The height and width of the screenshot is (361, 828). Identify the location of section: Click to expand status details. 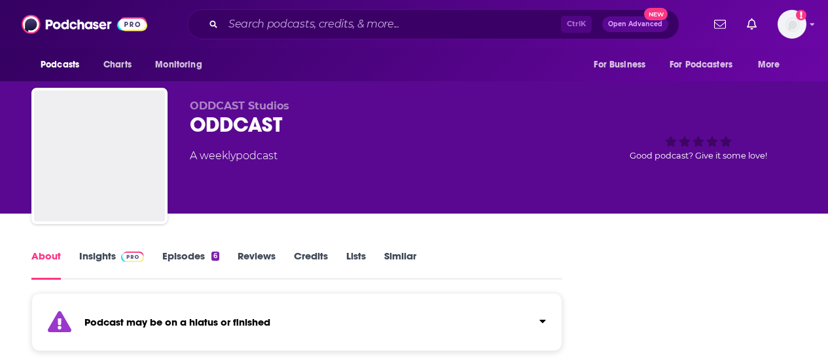
(297, 325).